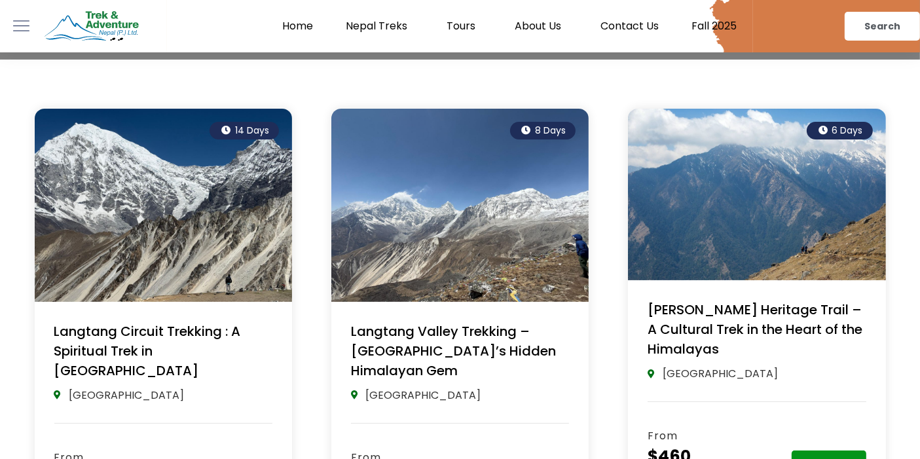 The height and width of the screenshot is (459, 920). Describe the element at coordinates (882, 26) in the screenshot. I see `span: Search` at that location.